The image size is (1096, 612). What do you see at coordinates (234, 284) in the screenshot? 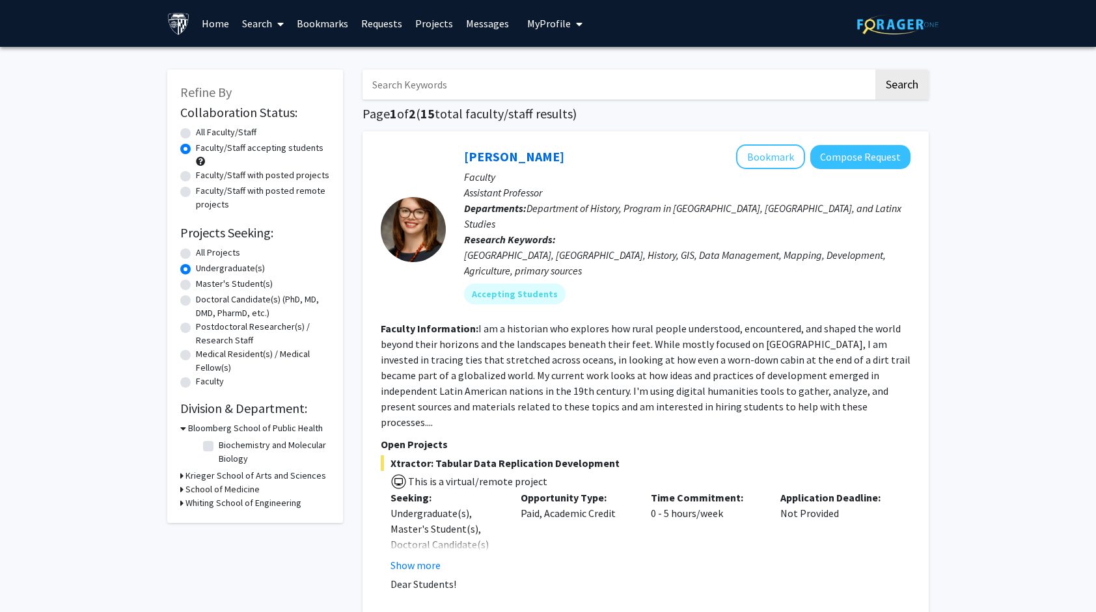
I see `label: Master's Student(s)` at bounding box center [234, 284].